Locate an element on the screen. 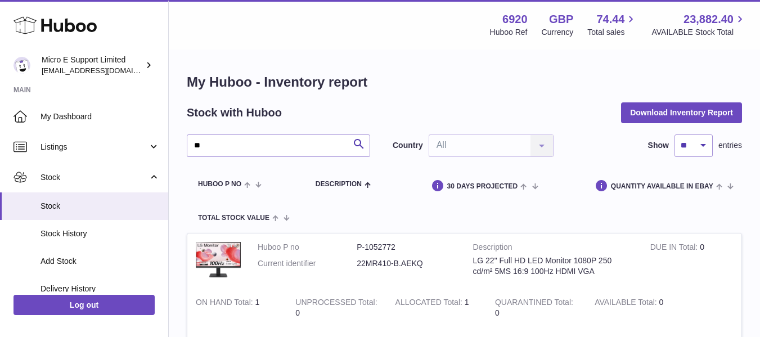 The image size is (760, 337). a: Log out is located at coordinates (84, 305).